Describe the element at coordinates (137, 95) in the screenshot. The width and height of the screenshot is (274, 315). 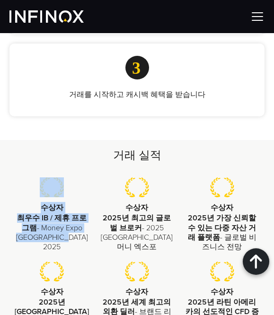
I see `p: 거래를 시작하고 캐시백 혜택을 받습니다` at that location.